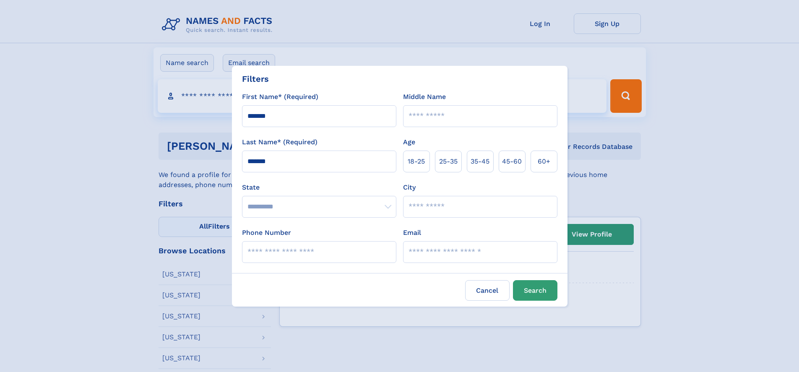 This screenshot has width=799, height=372. What do you see at coordinates (487, 290) in the screenshot?
I see `label: Cancel` at bounding box center [487, 290].